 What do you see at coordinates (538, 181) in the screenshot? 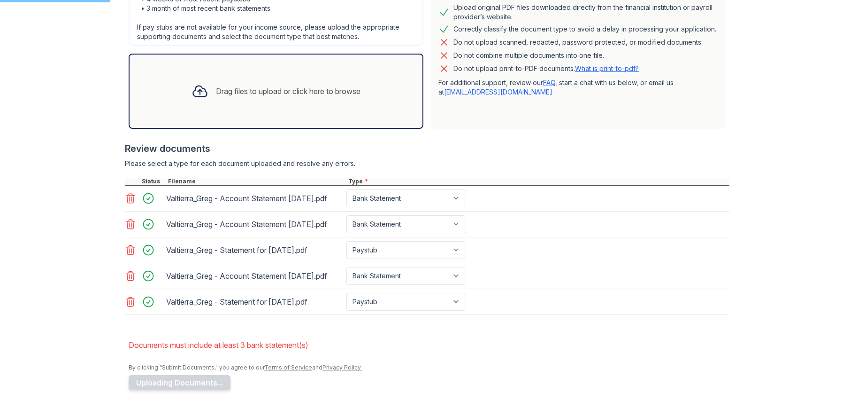
I see `div: Type` at bounding box center [538, 181].